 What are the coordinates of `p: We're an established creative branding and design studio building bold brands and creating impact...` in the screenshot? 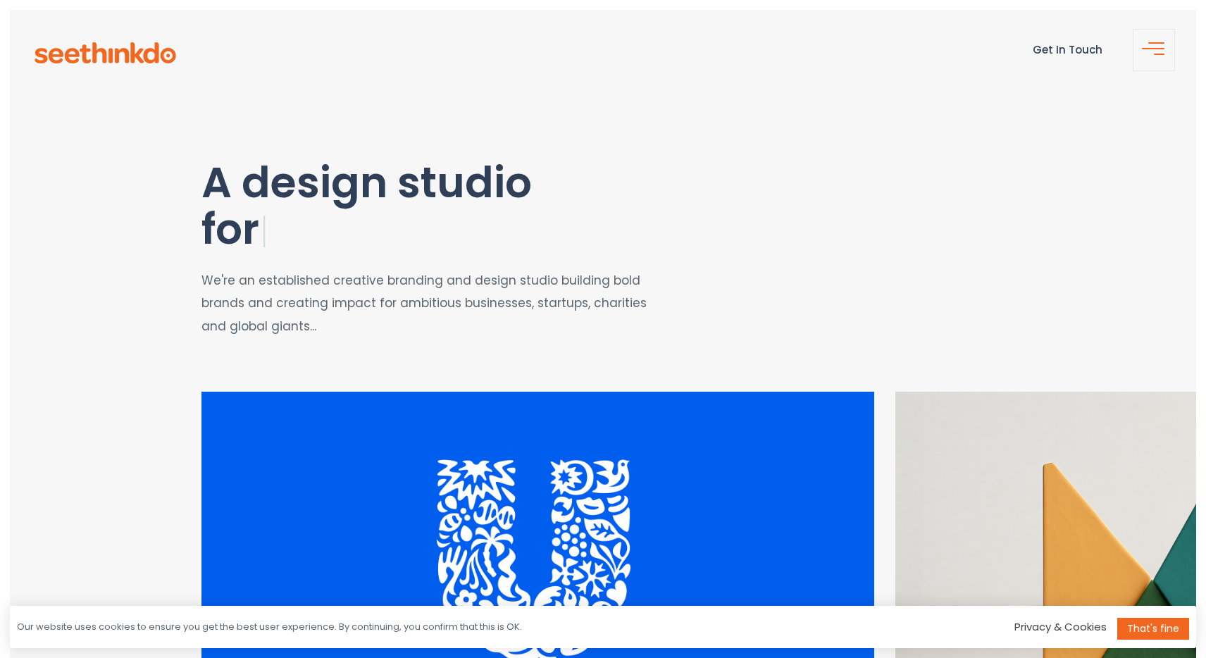 It's located at (431, 303).